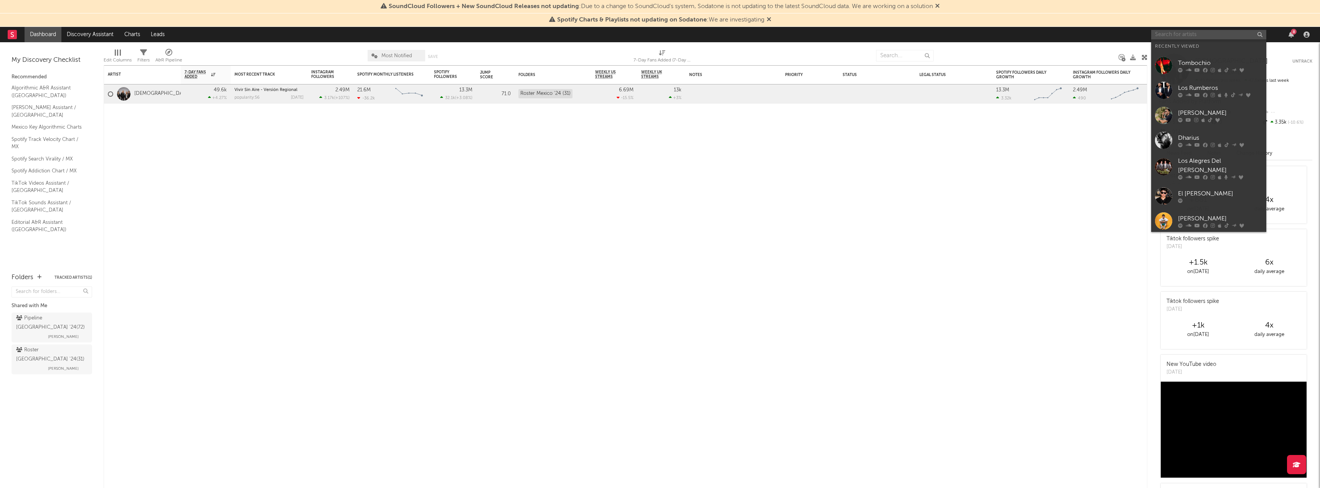 This screenshot has width=1320, height=488. What do you see at coordinates (1191, 364) in the screenshot?
I see `div: New YouTube video` at bounding box center [1191, 364].